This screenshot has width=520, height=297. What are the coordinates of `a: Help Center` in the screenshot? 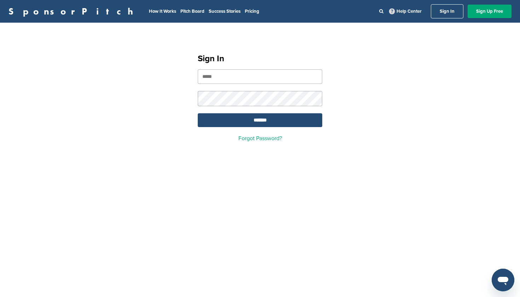 It's located at (406, 11).